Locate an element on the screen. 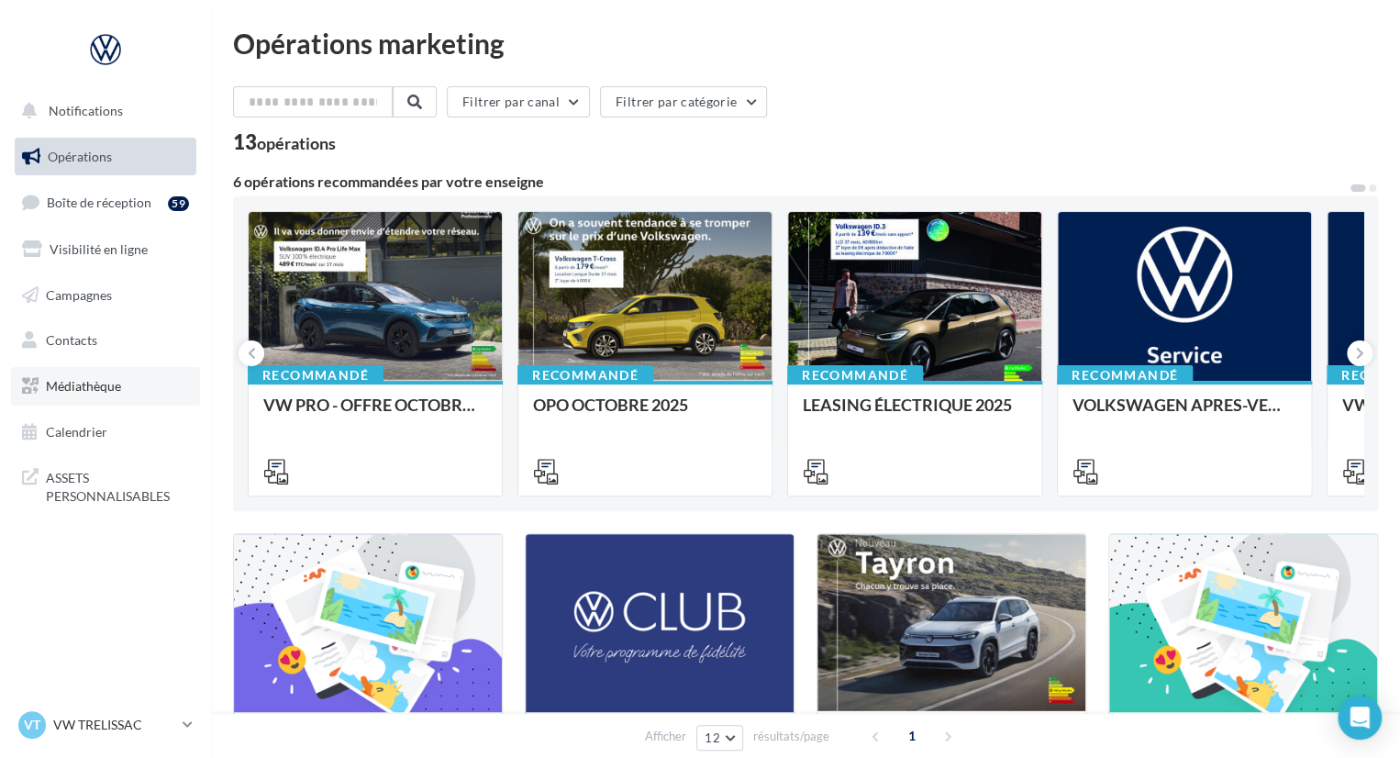 The width and height of the screenshot is (1400, 758). span: Visibilité en ligne is located at coordinates (98, 249).